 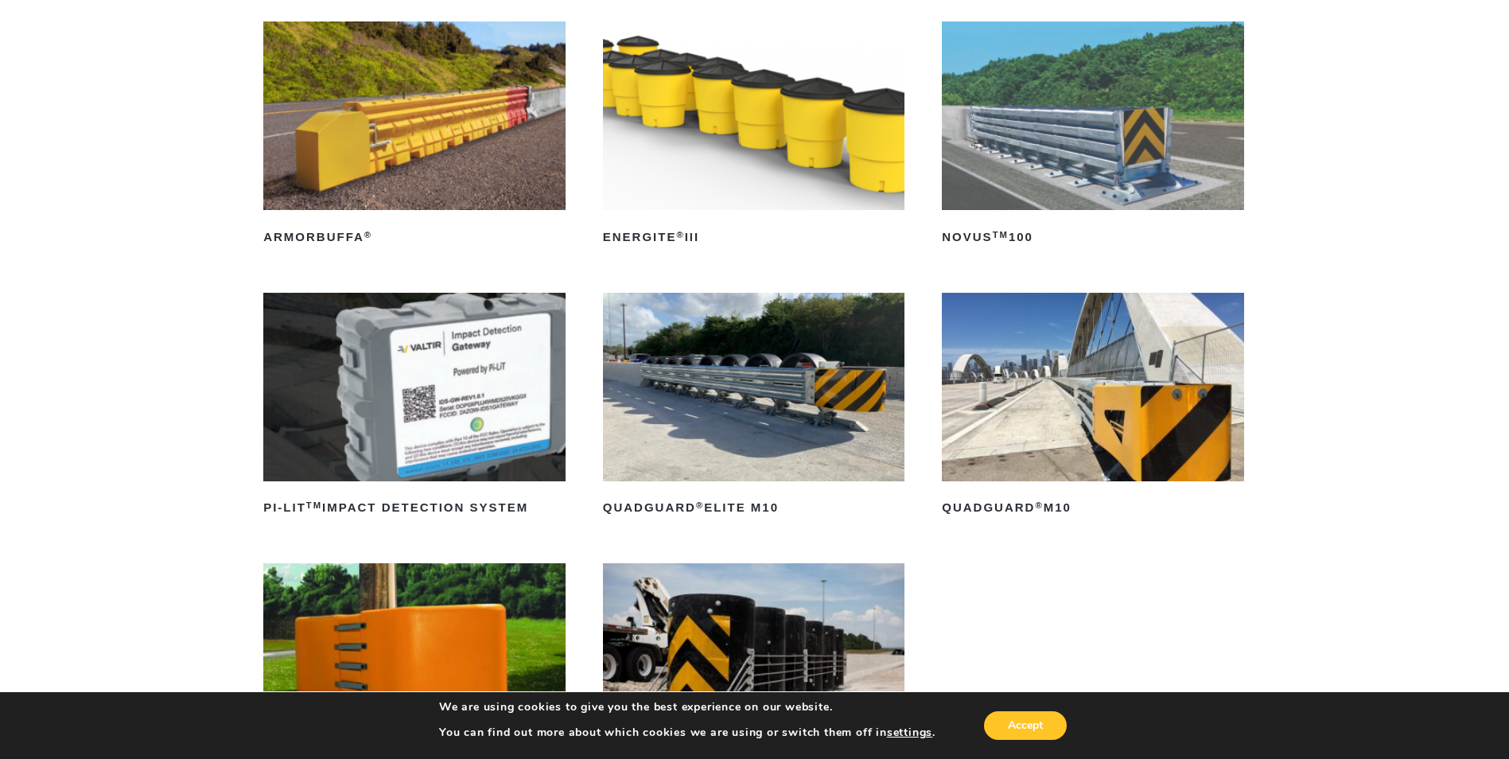 What do you see at coordinates (754, 508) in the screenshot?
I see `h2: QuadGuard Elite M10` at bounding box center [754, 508].